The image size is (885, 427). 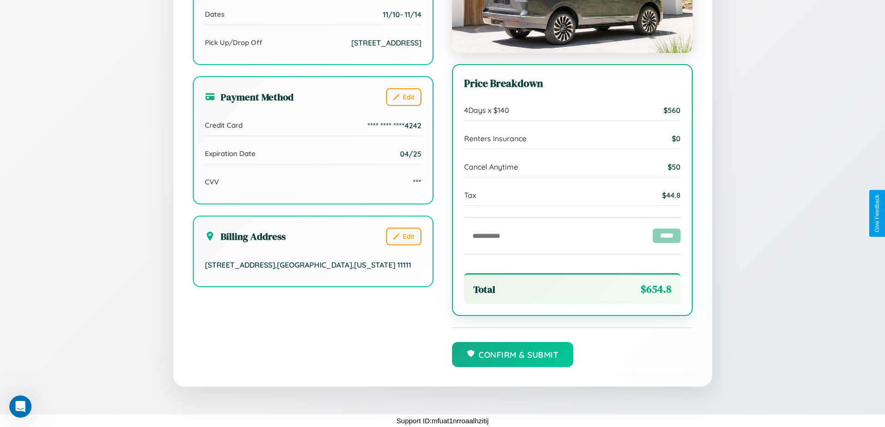 I want to click on span: 4 Days x $ 140, so click(x=486, y=110).